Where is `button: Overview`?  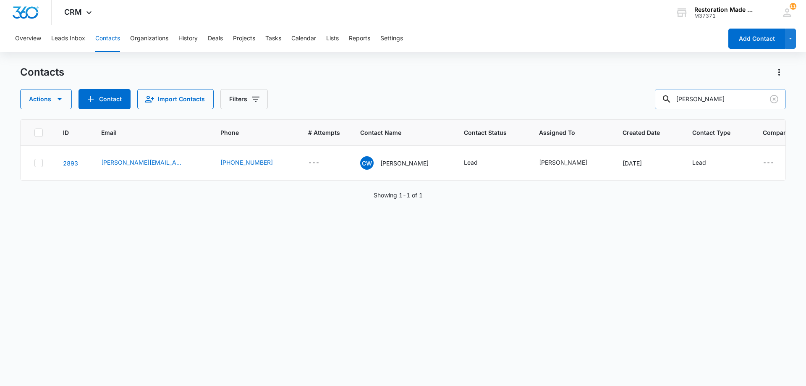
button: Overview is located at coordinates (28, 39).